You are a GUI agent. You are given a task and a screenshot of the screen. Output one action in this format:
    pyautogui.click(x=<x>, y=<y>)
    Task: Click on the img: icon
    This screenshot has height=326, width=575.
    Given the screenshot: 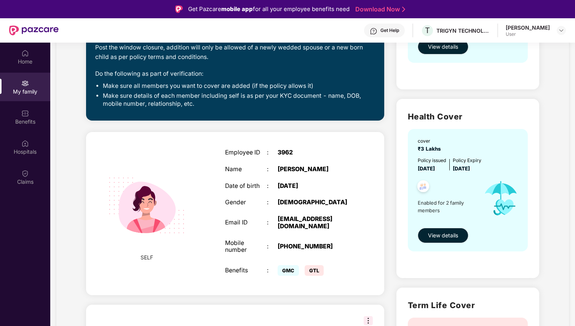 What is the action you would take?
    pyautogui.click(x=501, y=198)
    